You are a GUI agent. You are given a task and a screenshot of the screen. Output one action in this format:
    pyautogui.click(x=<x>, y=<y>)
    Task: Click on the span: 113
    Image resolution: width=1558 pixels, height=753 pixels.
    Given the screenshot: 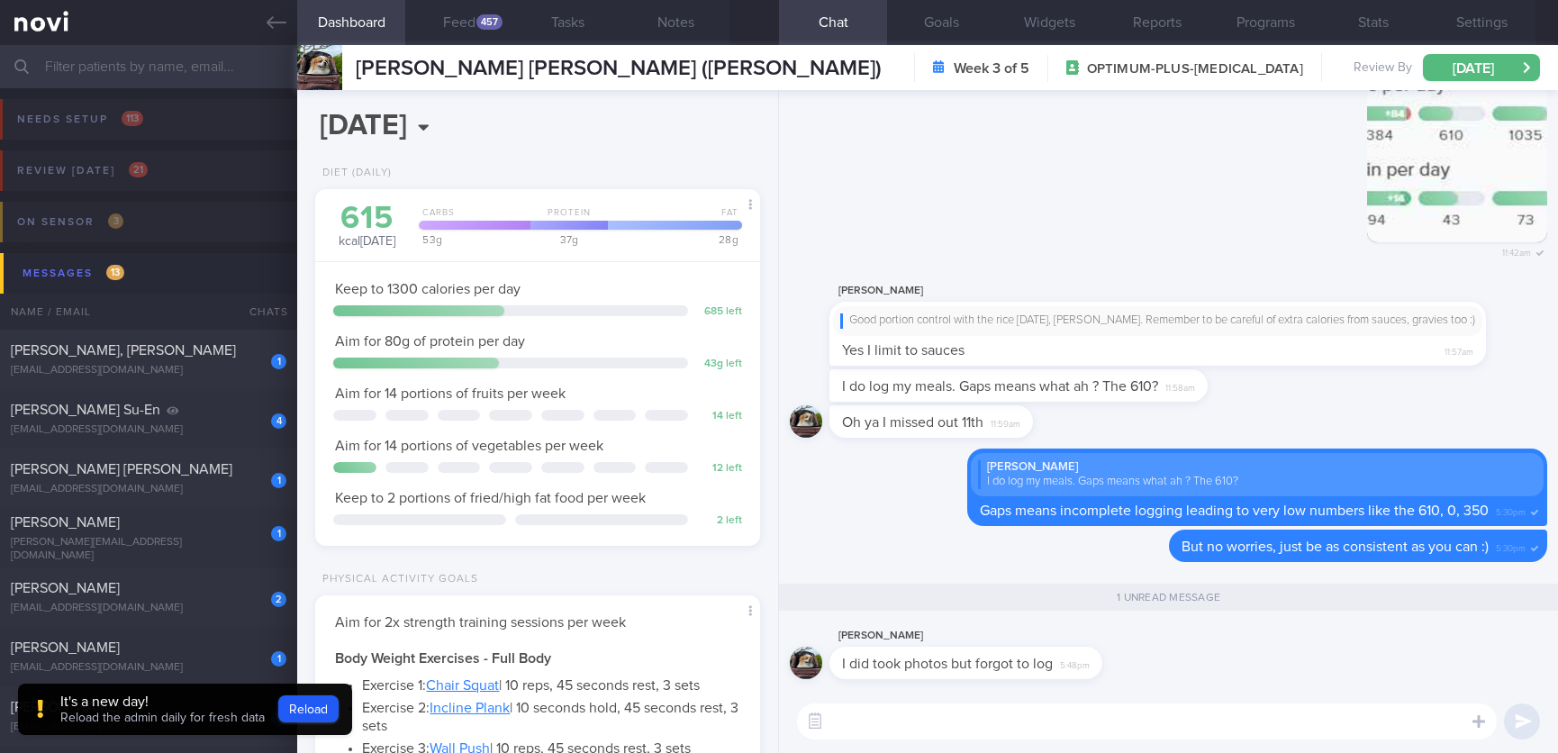 What is the action you would take?
    pyautogui.click(x=132, y=118)
    